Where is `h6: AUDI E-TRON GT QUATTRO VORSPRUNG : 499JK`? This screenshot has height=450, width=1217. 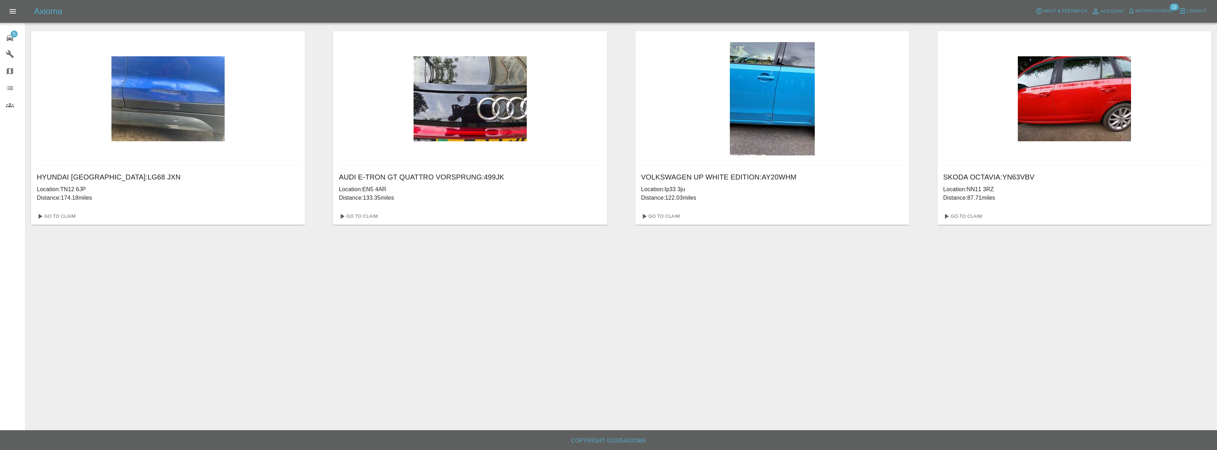 h6: AUDI E-TRON GT QUATTRO VORSPRUNG : 499JK is located at coordinates (470, 177).